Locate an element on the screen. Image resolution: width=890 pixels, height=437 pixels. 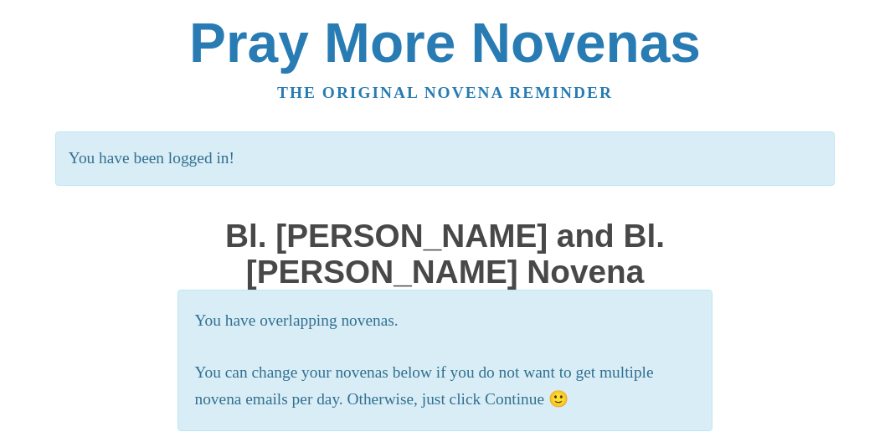
a: The original novena reminder is located at coordinates (445, 92).